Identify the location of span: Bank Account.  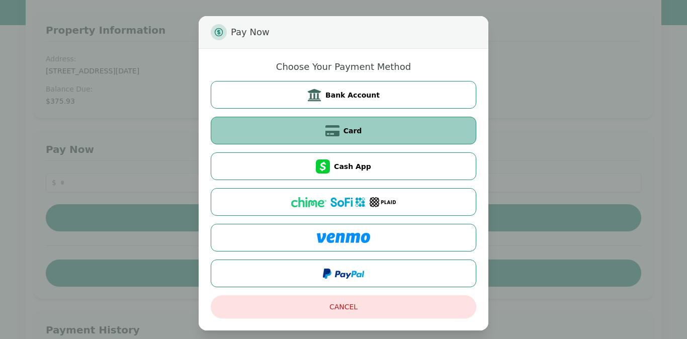
(352, 95).